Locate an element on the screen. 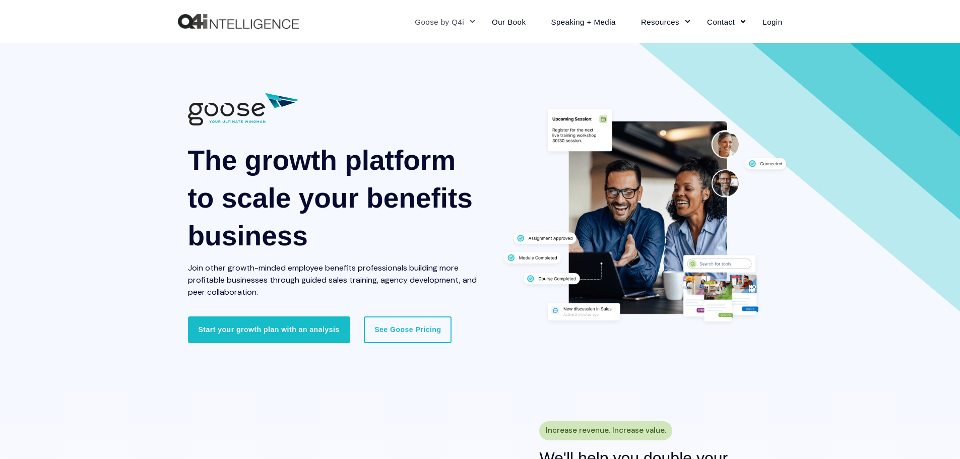 The width and height of the screenshot is (960, 459). img: 01882 Goose Q4i Logo wTag-CC is located at coordinates (243, 109).